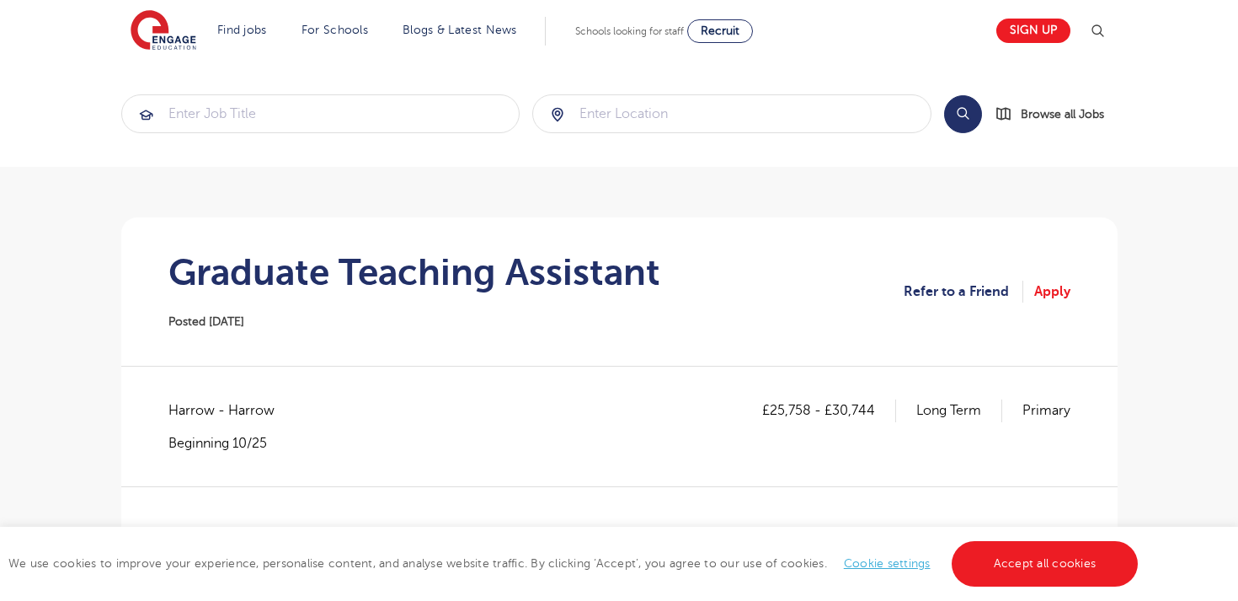 The width and height of the screenshot is (1238, 601). What do you see at coordinates (230, 410) in the screenshot?
I see `span: Harrow - Harrow` at bounding box center [230, 410].